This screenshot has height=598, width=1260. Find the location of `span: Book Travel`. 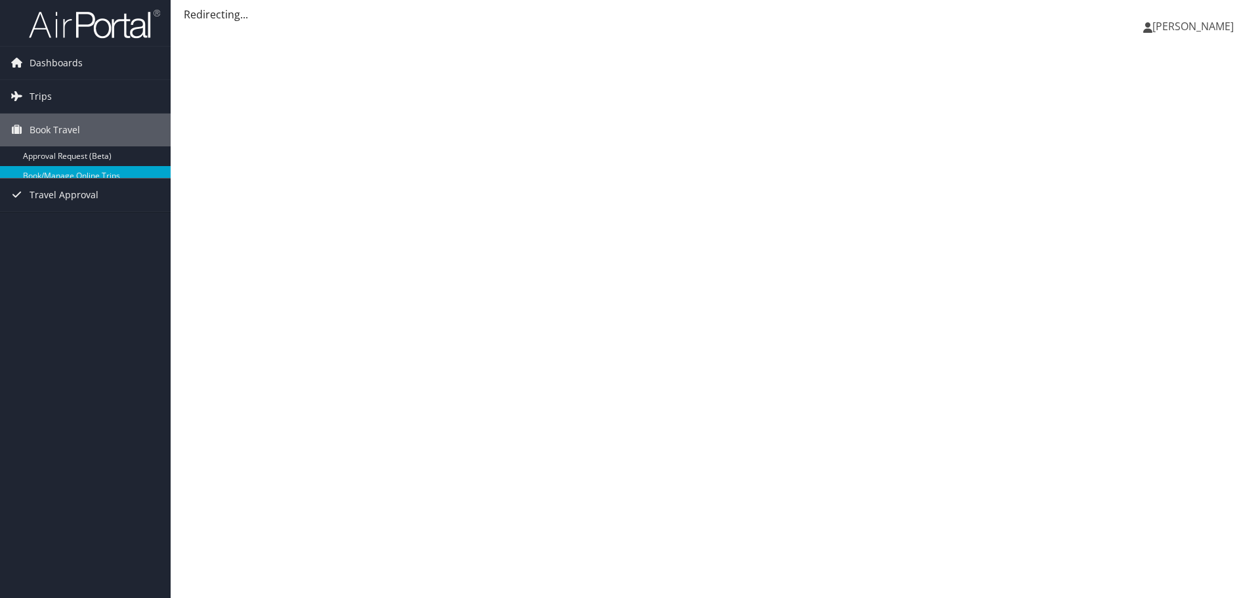

span: Book Travel is located at coordinates (54, 130).